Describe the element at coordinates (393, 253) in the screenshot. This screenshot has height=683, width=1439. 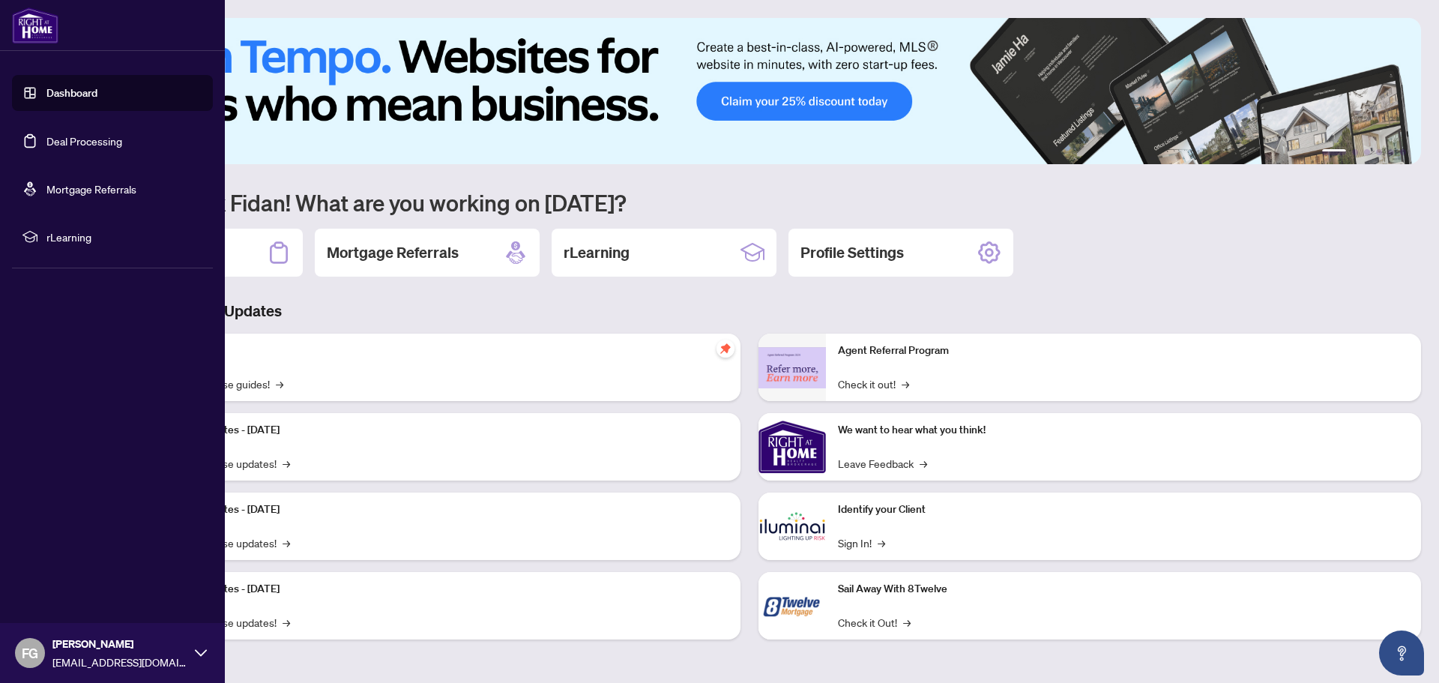
I see `h2: Mortgage Referrals` at that location.